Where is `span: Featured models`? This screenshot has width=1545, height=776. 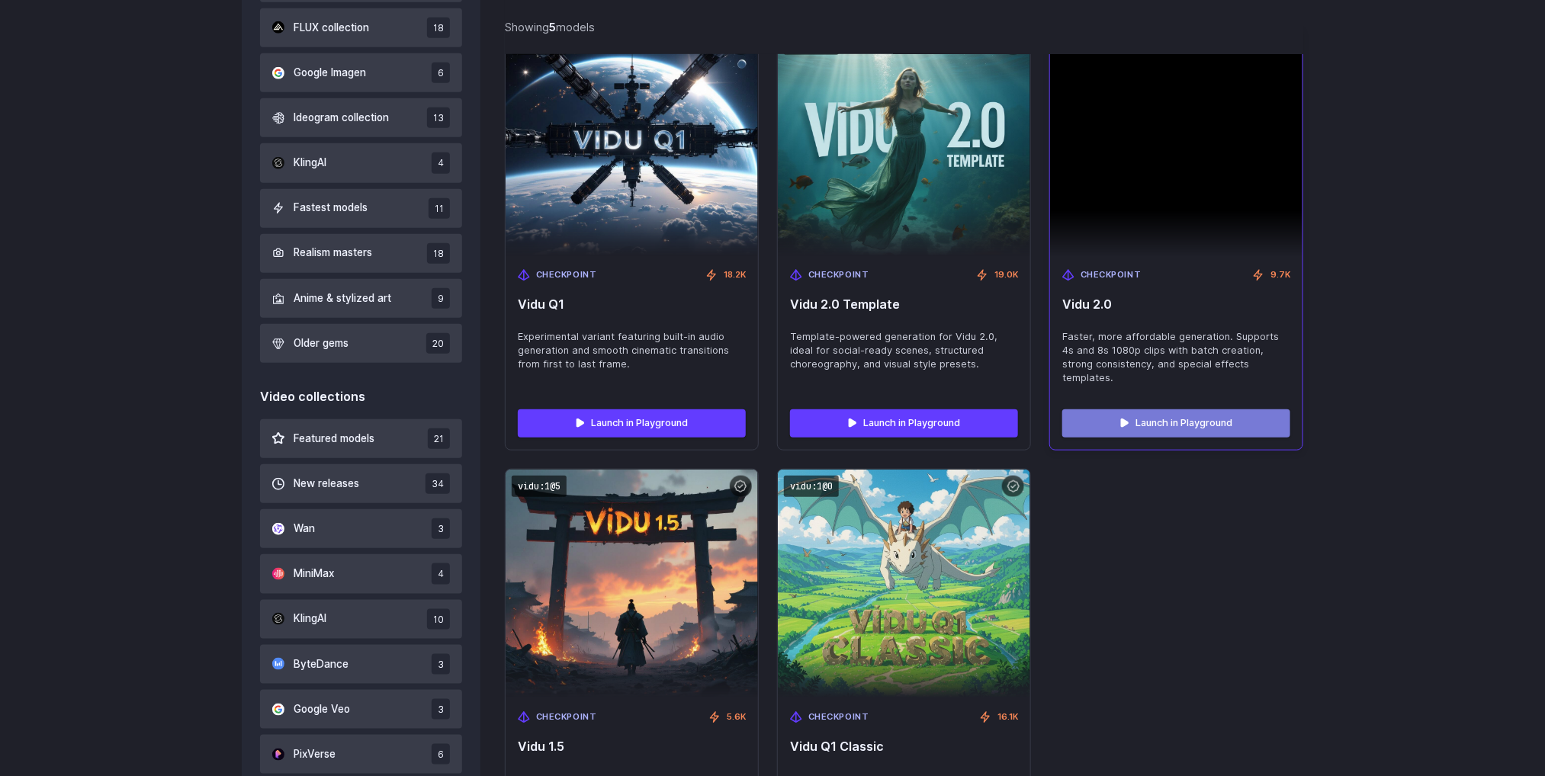 span: Featured models is located at coordinates (334, 439).